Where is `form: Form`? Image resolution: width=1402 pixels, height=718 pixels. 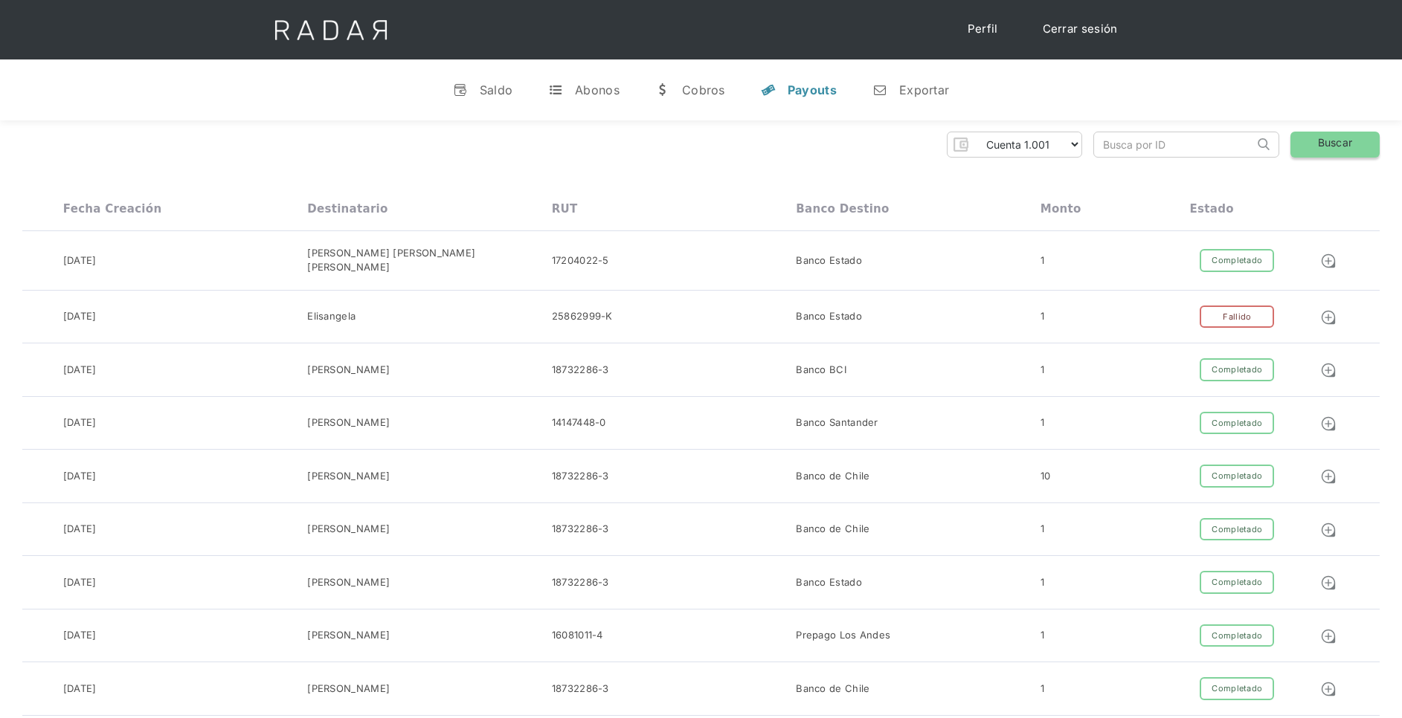 form: Form is located at coordinates (1014, 144).